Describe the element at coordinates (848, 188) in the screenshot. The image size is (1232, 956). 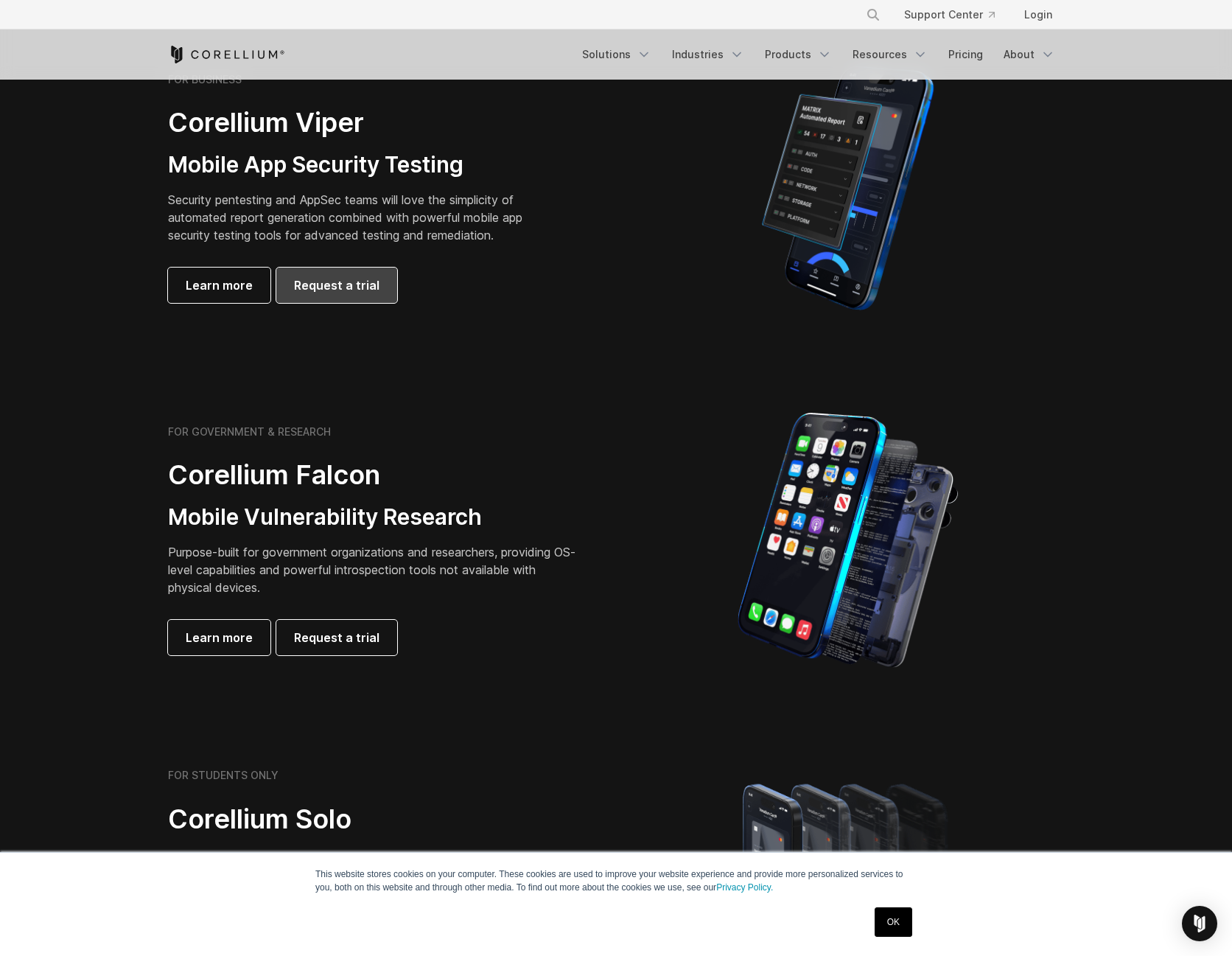
I see `img: Corellium MATRIX automated report on iPhone showing app vulnerability test results across securit...` at that location.